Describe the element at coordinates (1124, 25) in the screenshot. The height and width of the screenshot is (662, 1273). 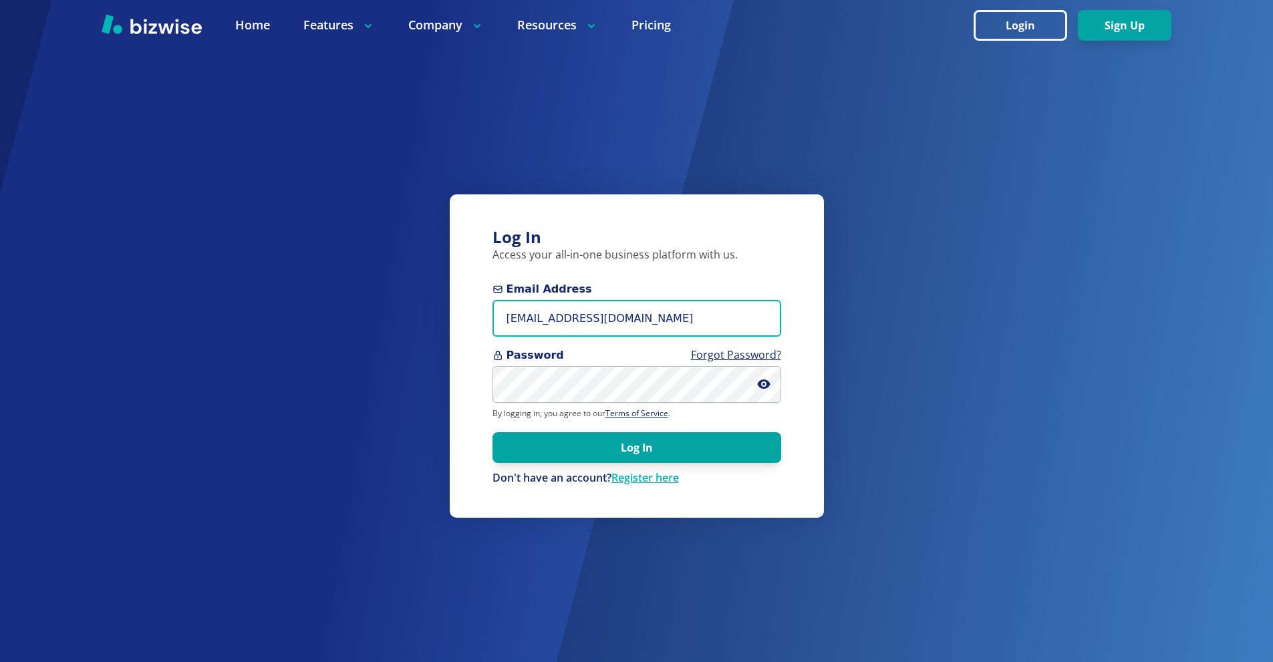
I see `a: Sign Up` at that location.